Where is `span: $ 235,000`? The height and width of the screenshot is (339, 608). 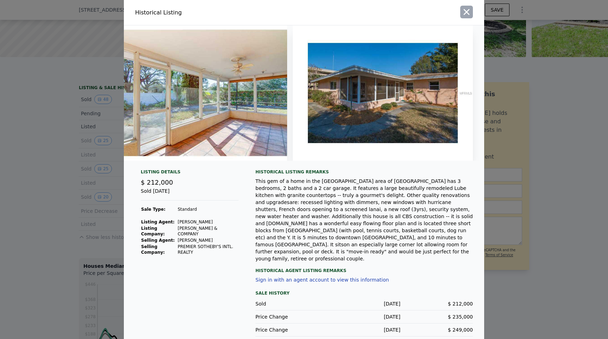 span: $ 235,000 is located at coordinates (460, 316).